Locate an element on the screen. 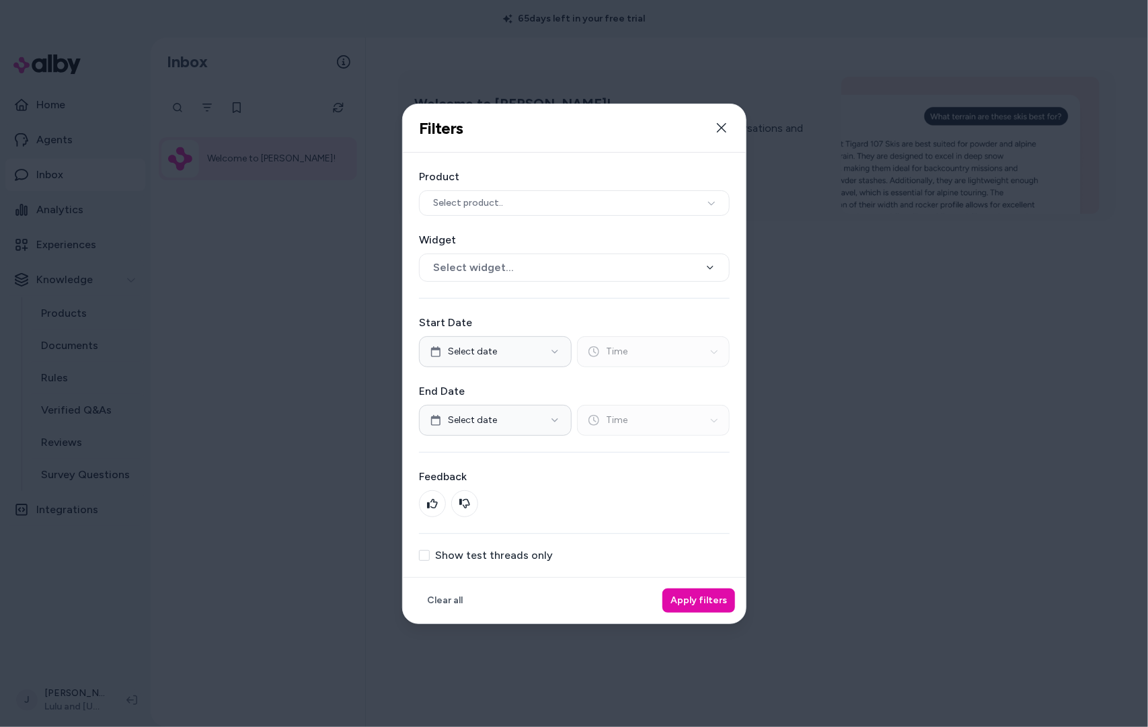 Image resolution: width=1148 pixels, height=727 pixels. button: Apply filters is located at coordinates (699, 601).